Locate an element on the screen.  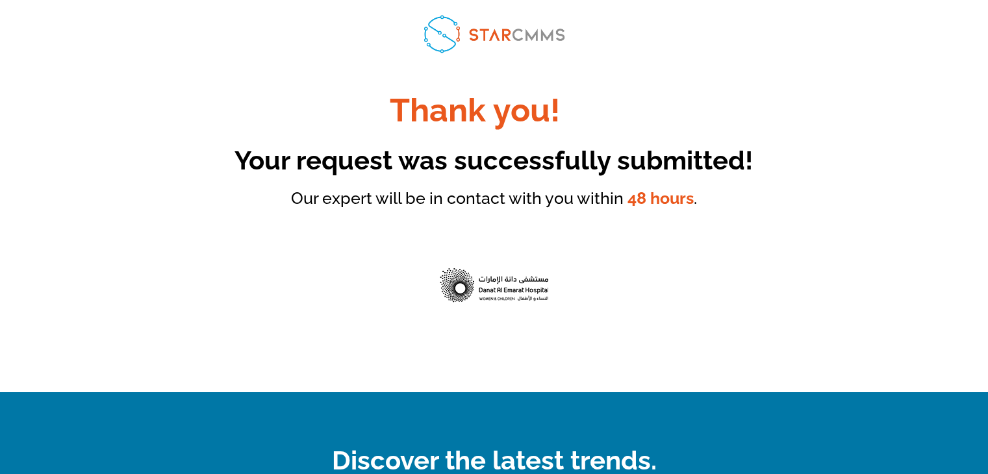
h1: Thank you! is located at coordinates (475, 114).